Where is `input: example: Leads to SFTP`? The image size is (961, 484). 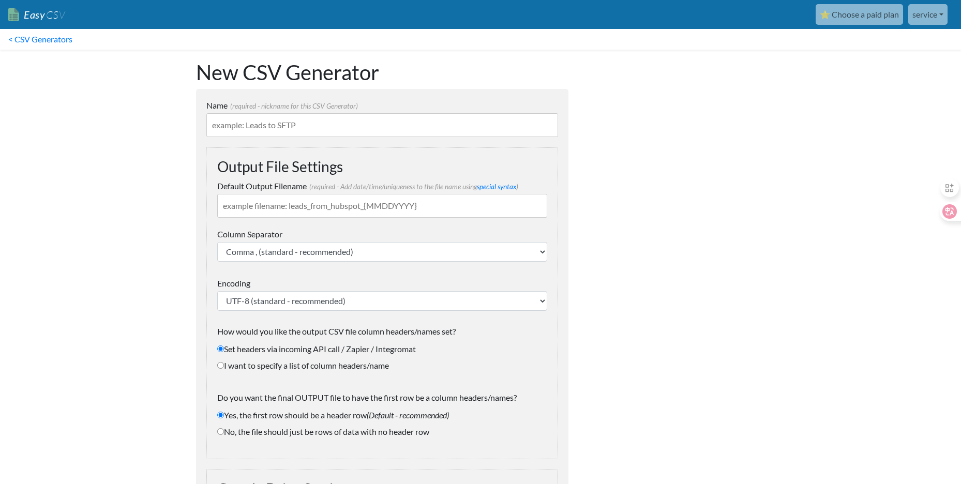 input: example: Leads to SFTP is located at coordinates (382, 125).